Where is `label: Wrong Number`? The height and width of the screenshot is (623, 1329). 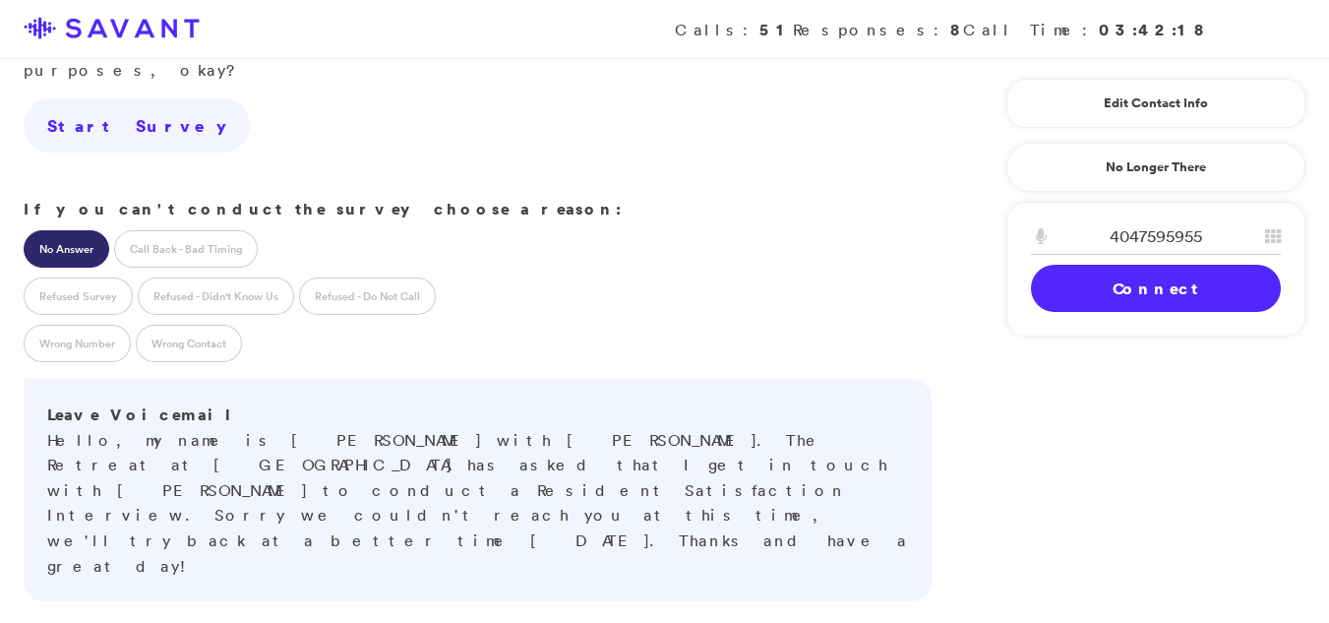 label: Wrong Number is located at coordinates (77, 343).